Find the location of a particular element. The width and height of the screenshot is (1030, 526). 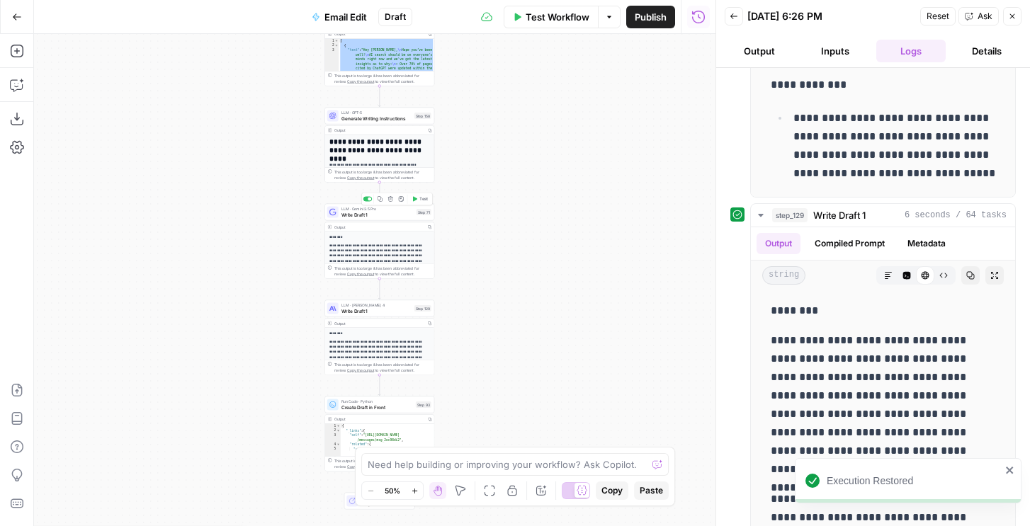

span: Toggle code folding, rows 2 through 9 is located at coordinates (339, 431).